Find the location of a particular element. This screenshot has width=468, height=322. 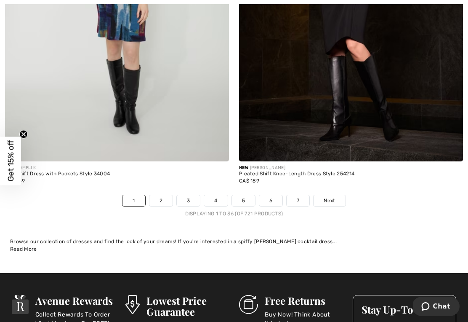

div: Pleated Shift Knee-Length Dress Style 254214 is located at coordinates (351, 174).